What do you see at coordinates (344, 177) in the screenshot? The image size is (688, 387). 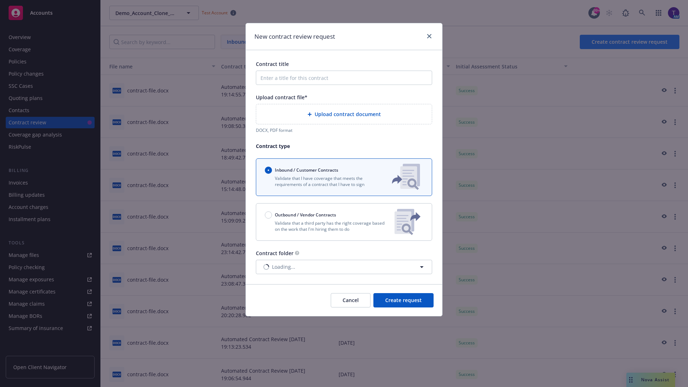 I see `button: Inbound / Customer ContractsValidate that I have coverage that meets the requirements of a contra...` at bounding box center [344, 177].